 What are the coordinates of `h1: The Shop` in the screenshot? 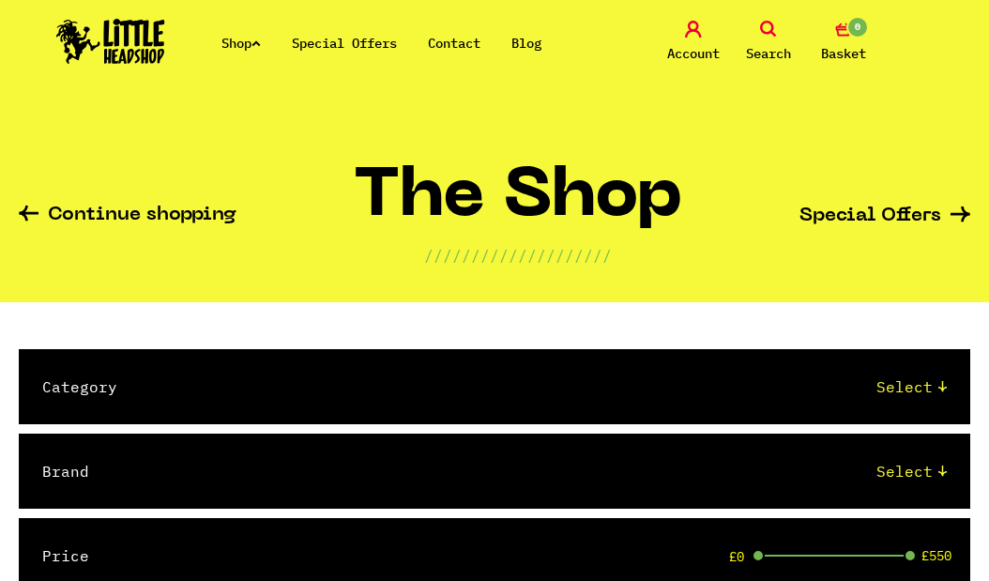 It's located at (518, 205).